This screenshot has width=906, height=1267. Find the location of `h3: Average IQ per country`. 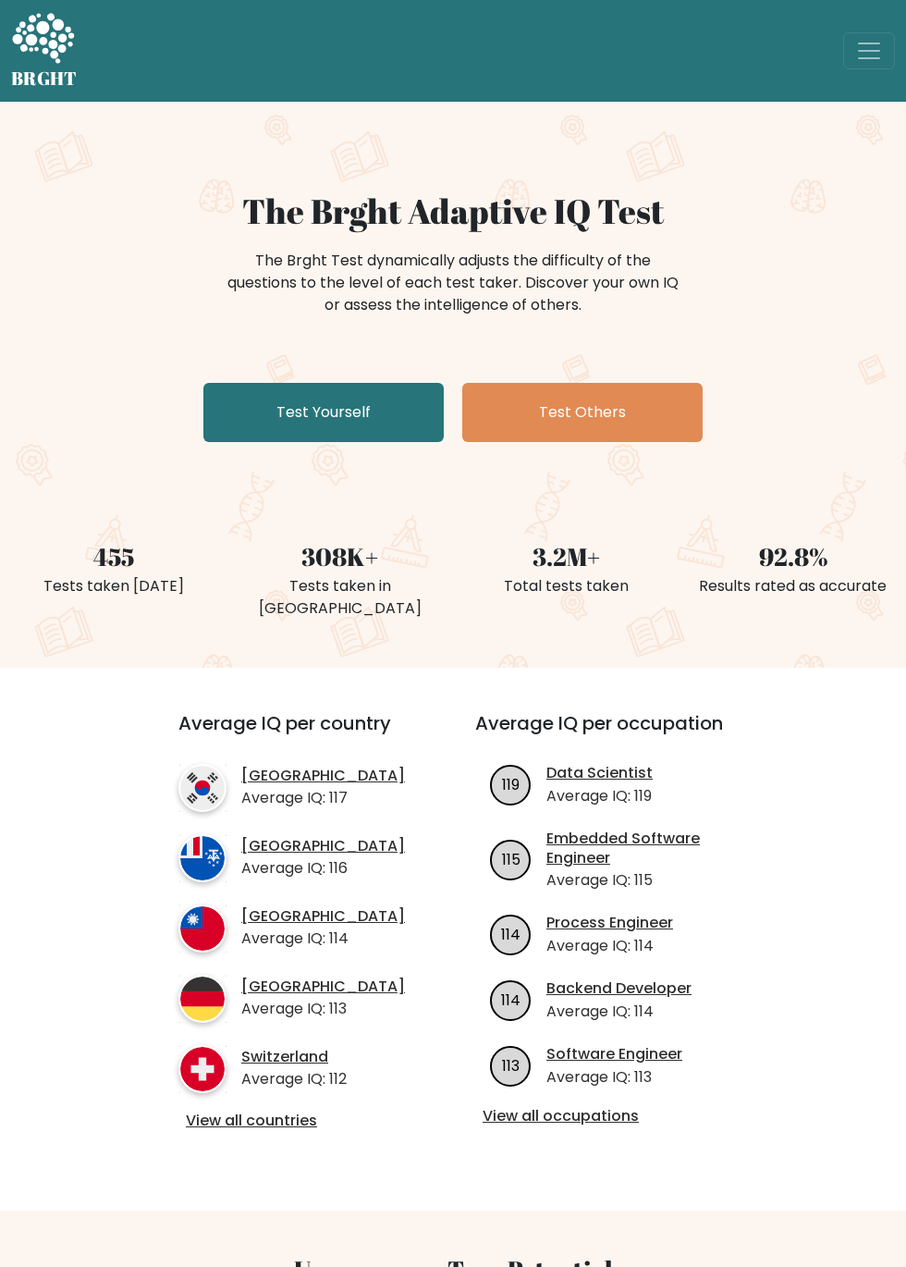

h3: Average IQ per country is located at coordinates (293, 734).